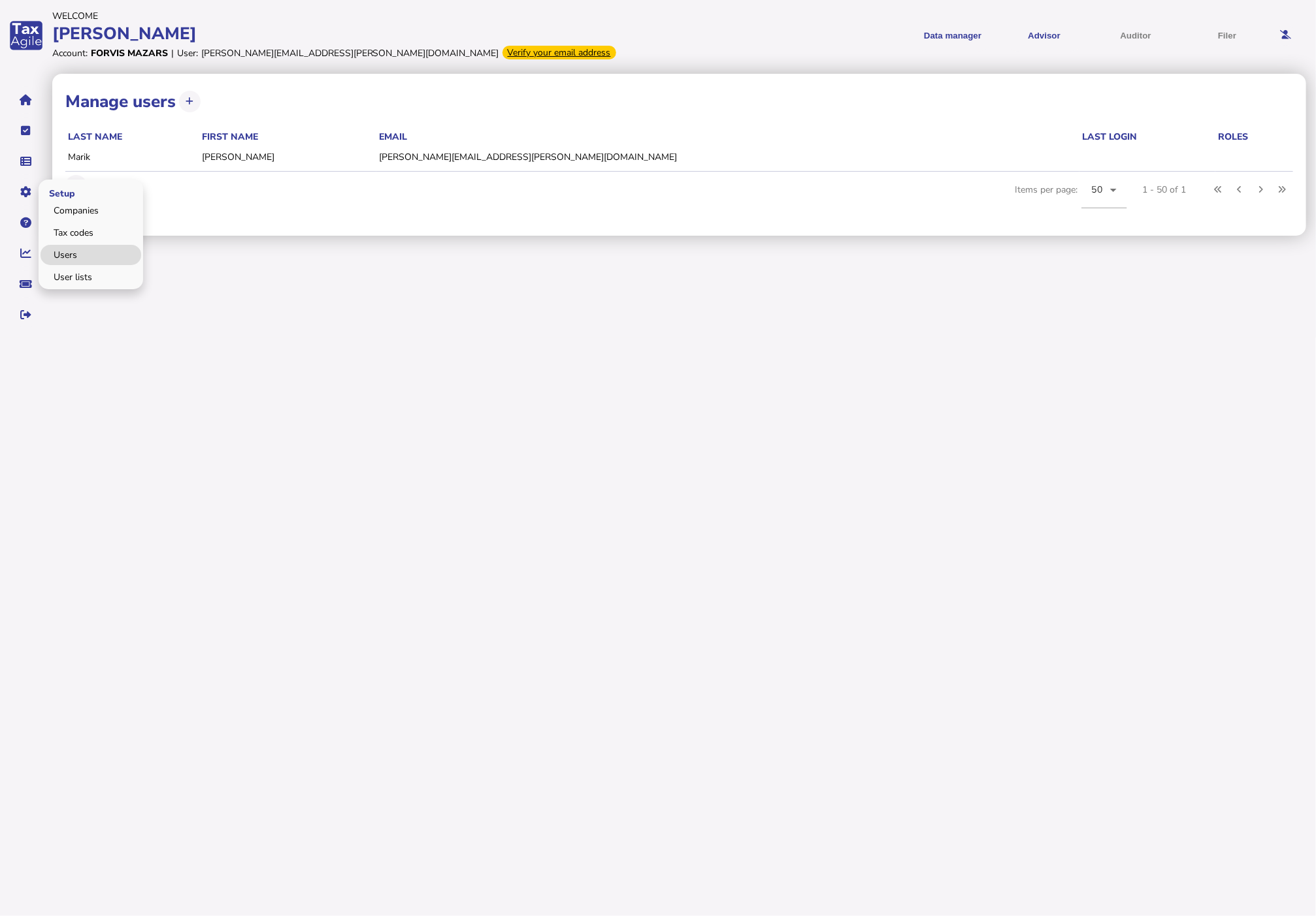 The width and height of the screenshot is (1316, 916). Describe the element at coordinates (355, 15) in the screenshot. I see `div: Welcome` at that location.